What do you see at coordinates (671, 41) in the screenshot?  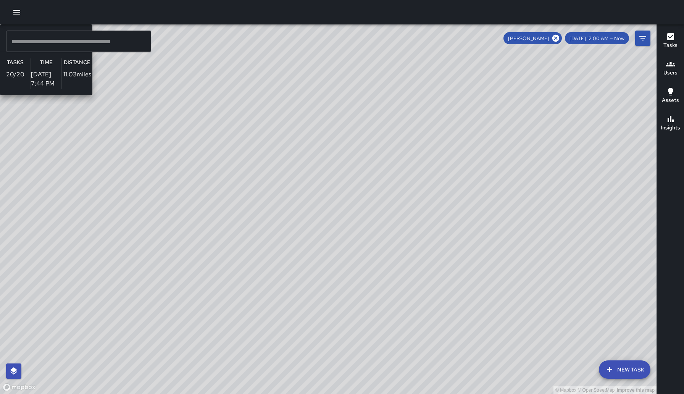 I see `button: Tasks` at bounding box center [671, 41].